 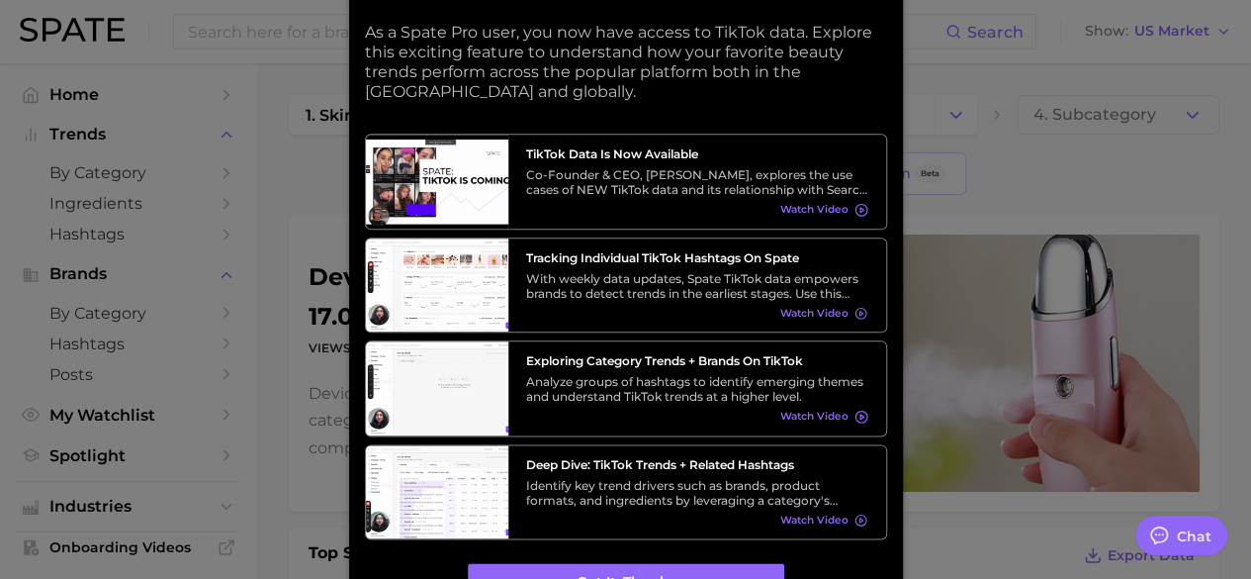 What do you see at coordinates (697, 389) in the screenshot?
I see `div: Analyze groups of hashtags to identify emerging themes and understand TikTok trends at a higher l...` at bounding box center [697, 389].